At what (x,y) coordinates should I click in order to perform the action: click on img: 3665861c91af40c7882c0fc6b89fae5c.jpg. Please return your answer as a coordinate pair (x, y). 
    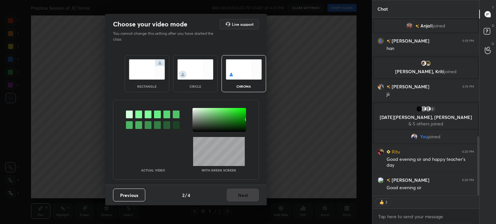
    Looking at the image, I should click on (414, 137).